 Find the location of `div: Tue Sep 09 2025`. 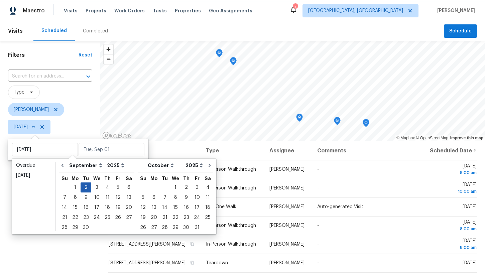

div: Tue Sep 09 2025 is located at coordinates (86, 197).